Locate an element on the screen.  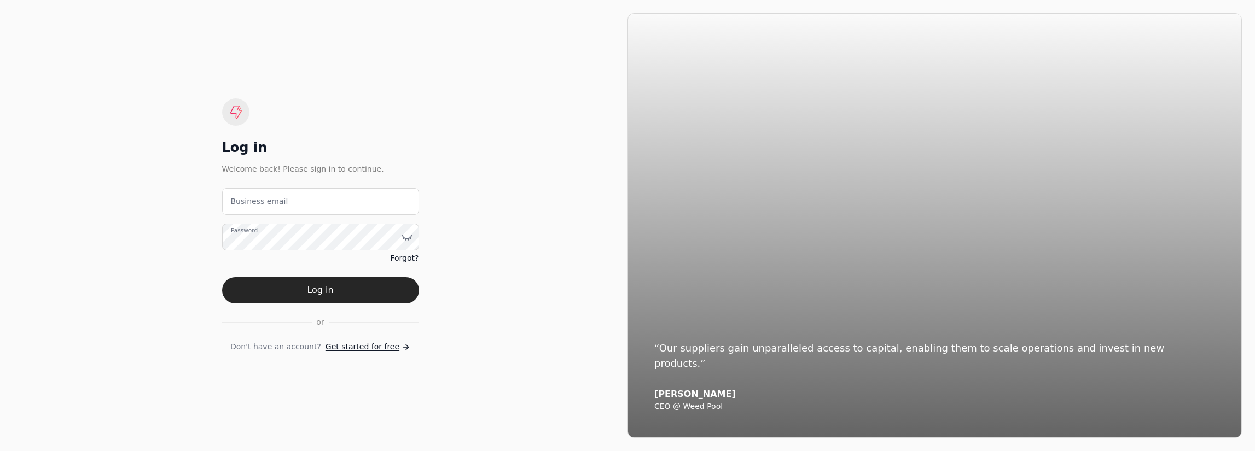
label: Business email is located at coordinates (259, 201).